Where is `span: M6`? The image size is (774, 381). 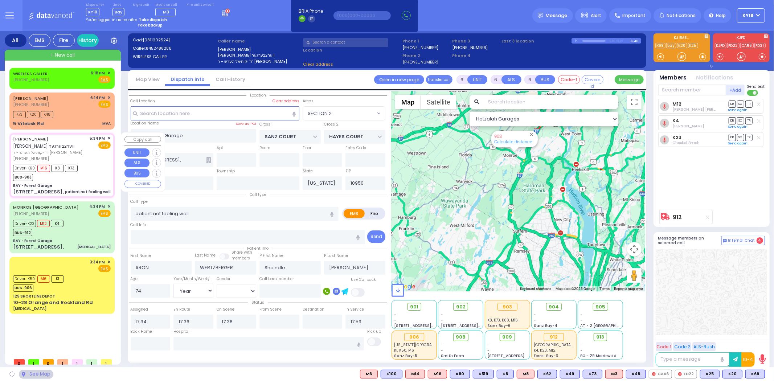 span: M6 is located at coordinates (44, 279).